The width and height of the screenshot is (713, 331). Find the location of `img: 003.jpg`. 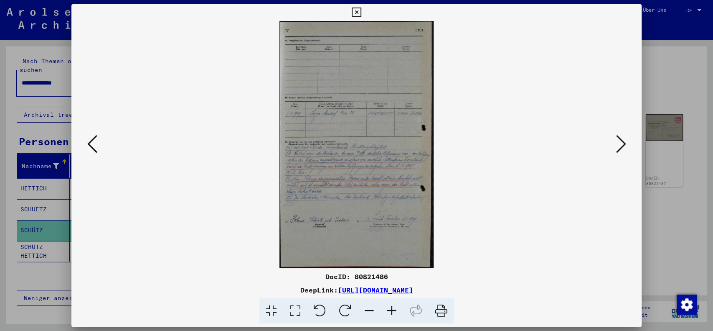

img: 003.jpg is located at coordinates (357, 144).